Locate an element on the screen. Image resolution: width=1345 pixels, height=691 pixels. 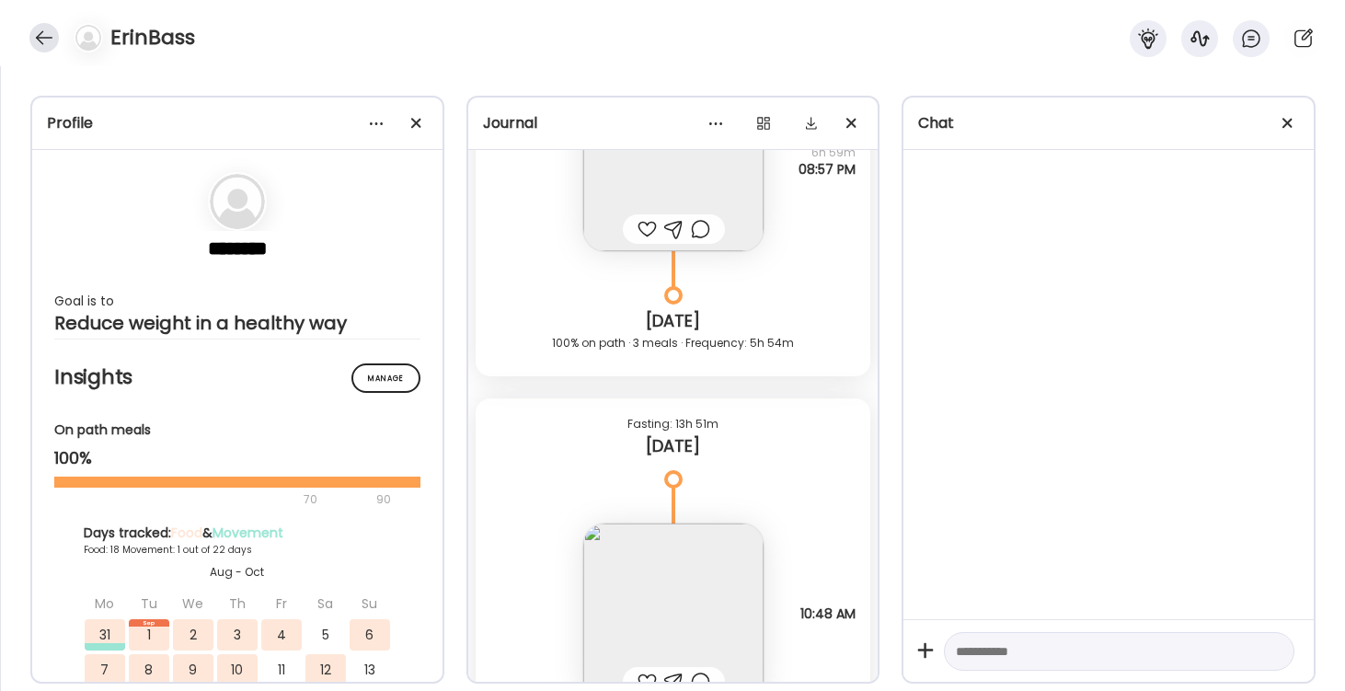
div: Aug - Oct is located at coordinates (237, 572).